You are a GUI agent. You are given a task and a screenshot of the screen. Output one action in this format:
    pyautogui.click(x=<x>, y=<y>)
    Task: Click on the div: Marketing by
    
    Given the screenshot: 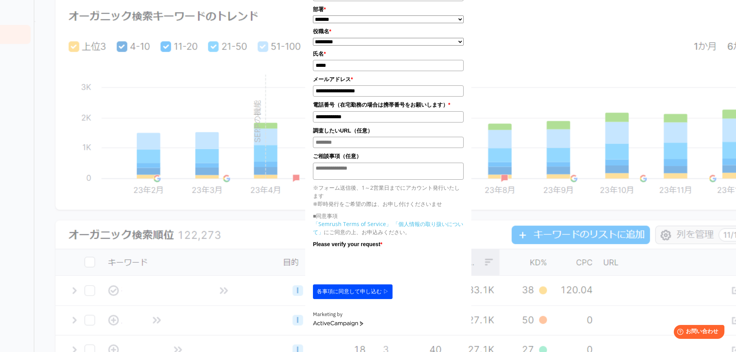 What is the action you would take?
    pyautogui.click(x=388, y=314)
    